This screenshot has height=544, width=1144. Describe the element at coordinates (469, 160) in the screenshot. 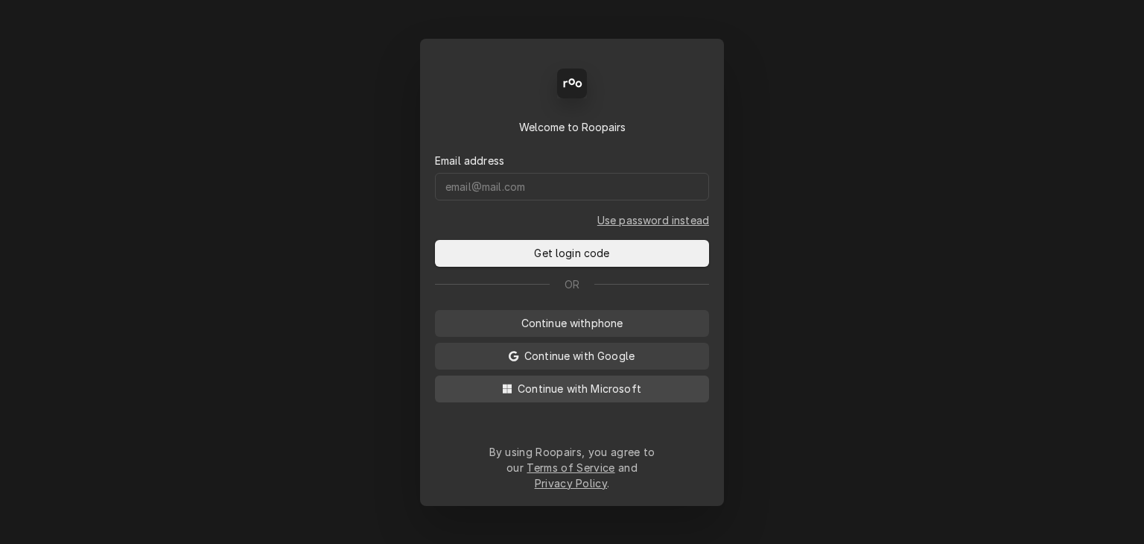

I see `label: Email address` at that location.